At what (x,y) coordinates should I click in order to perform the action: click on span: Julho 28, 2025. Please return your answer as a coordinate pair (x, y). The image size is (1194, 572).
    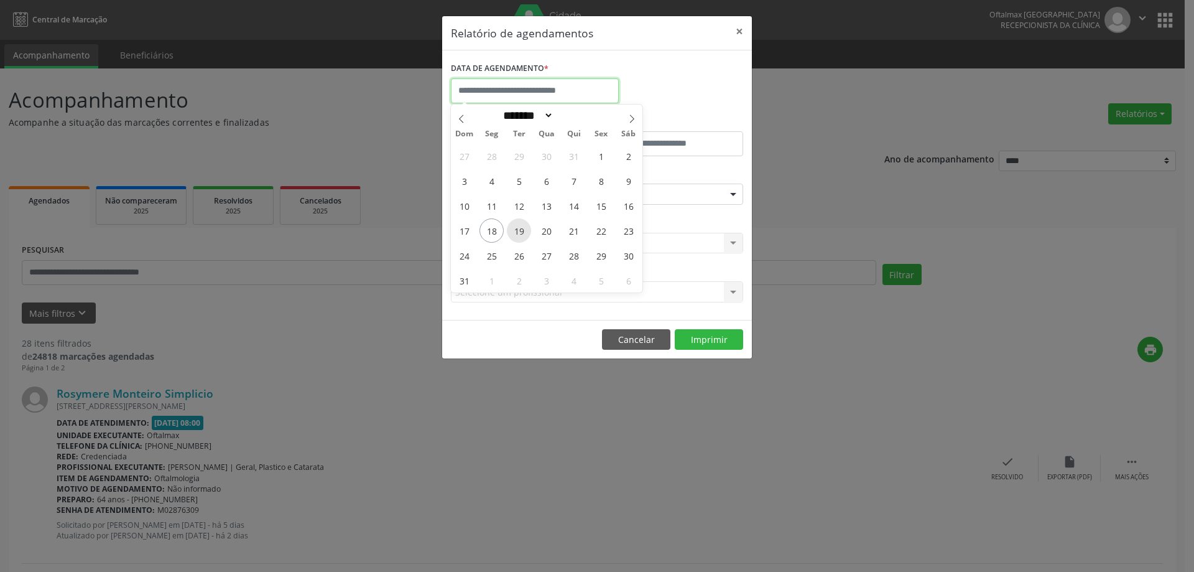
    Looking at the image, I should click on (491, 156).